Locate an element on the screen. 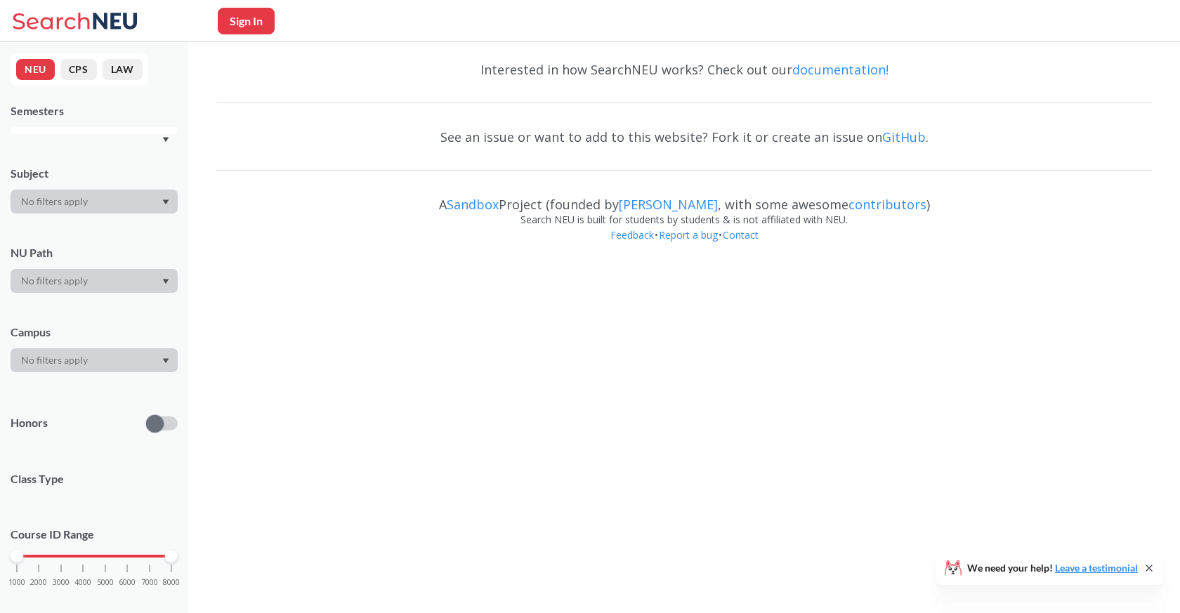  span: 6000 is located at coordinates (127, 582).